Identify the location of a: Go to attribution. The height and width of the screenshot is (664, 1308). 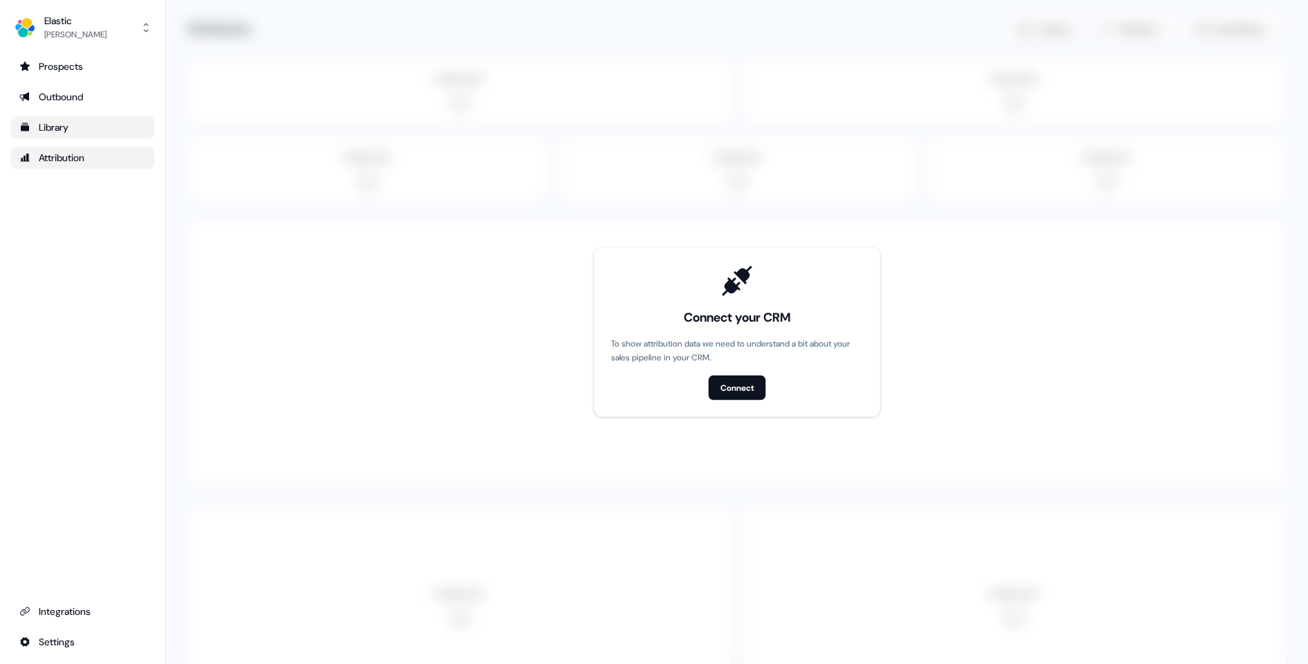
(82, 158).